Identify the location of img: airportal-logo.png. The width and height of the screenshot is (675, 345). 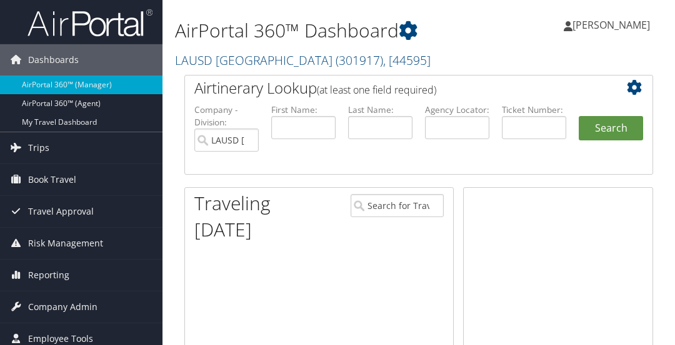
(90, 22).